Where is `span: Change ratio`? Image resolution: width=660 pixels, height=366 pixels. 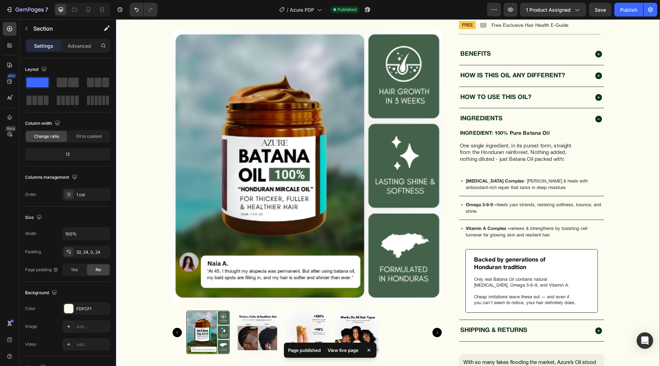 span: Change ratio is located at coordinates (46, 136).